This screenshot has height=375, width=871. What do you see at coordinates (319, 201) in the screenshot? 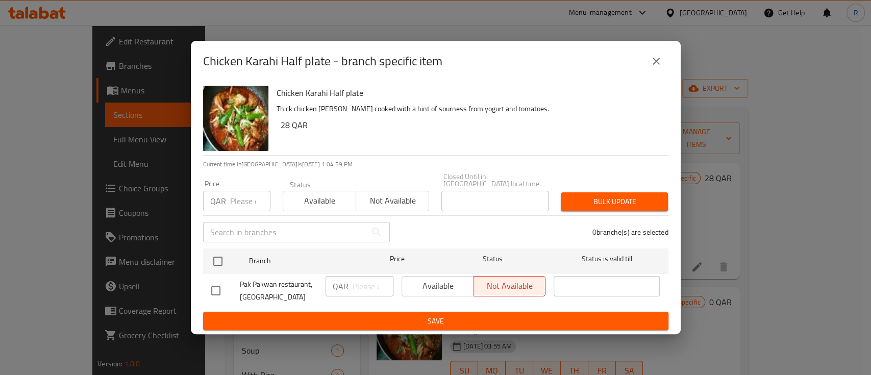
I see `button: Available` at bounding box center [319, 201].